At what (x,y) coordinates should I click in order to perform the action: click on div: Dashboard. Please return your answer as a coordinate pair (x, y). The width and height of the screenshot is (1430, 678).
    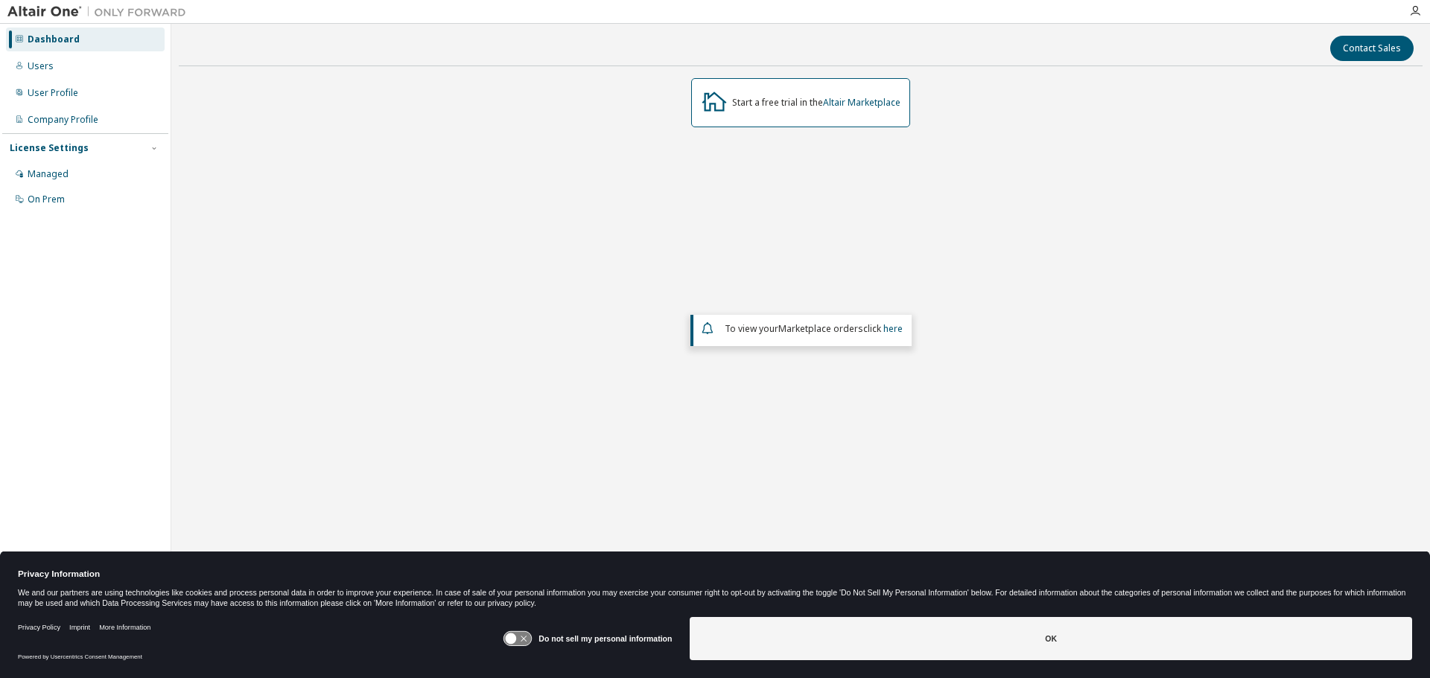
    Looking at the image, I should click on (54, 39).